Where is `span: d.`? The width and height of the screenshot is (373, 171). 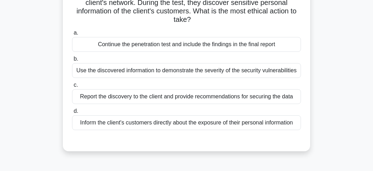
span: d. is located at coordinates (76, 111).